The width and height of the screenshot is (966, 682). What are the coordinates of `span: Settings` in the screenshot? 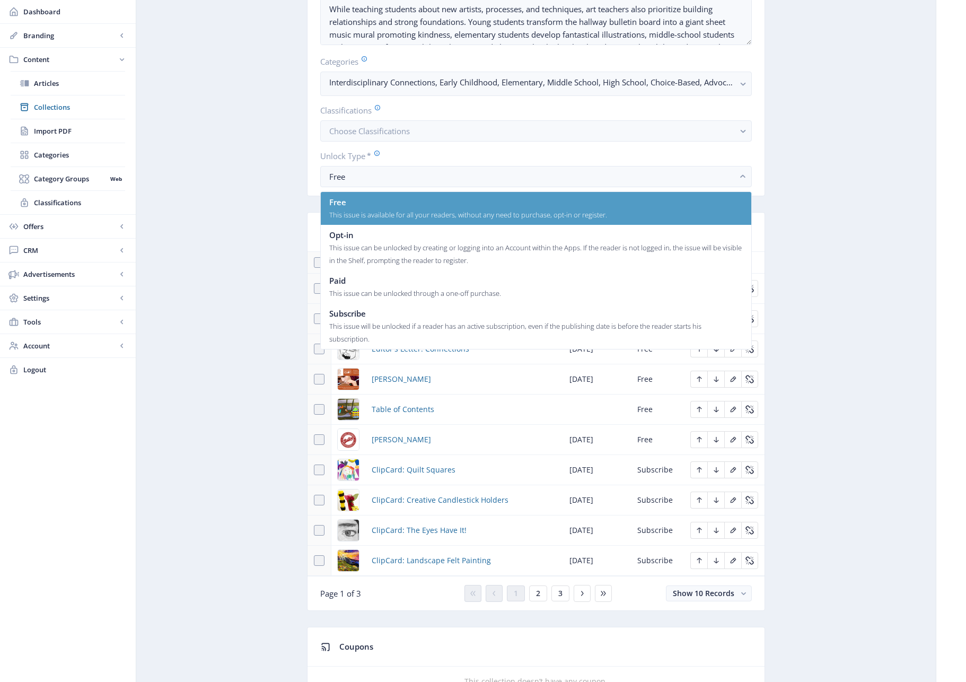 It's located at (70, 298).